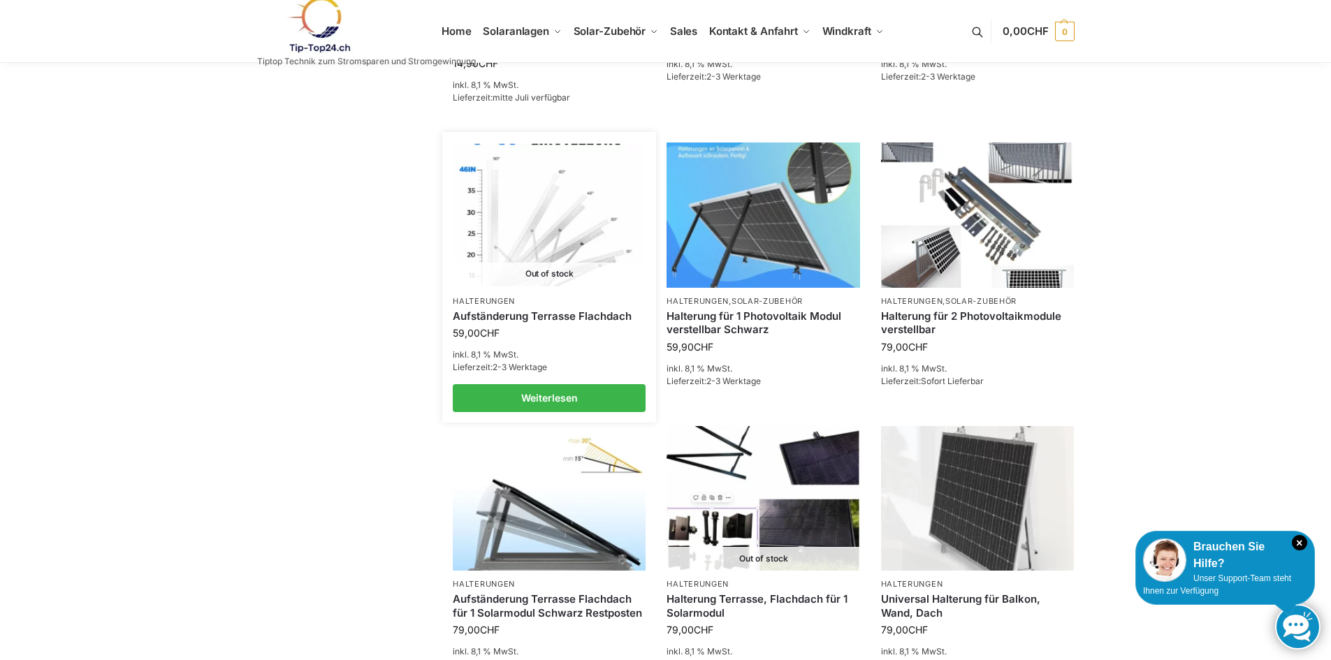 This screenshot has width=1331, height=660. I want to click on a: Halterung Terrasse, Flachdach für 1 Solarmodul, so click(763, 606).